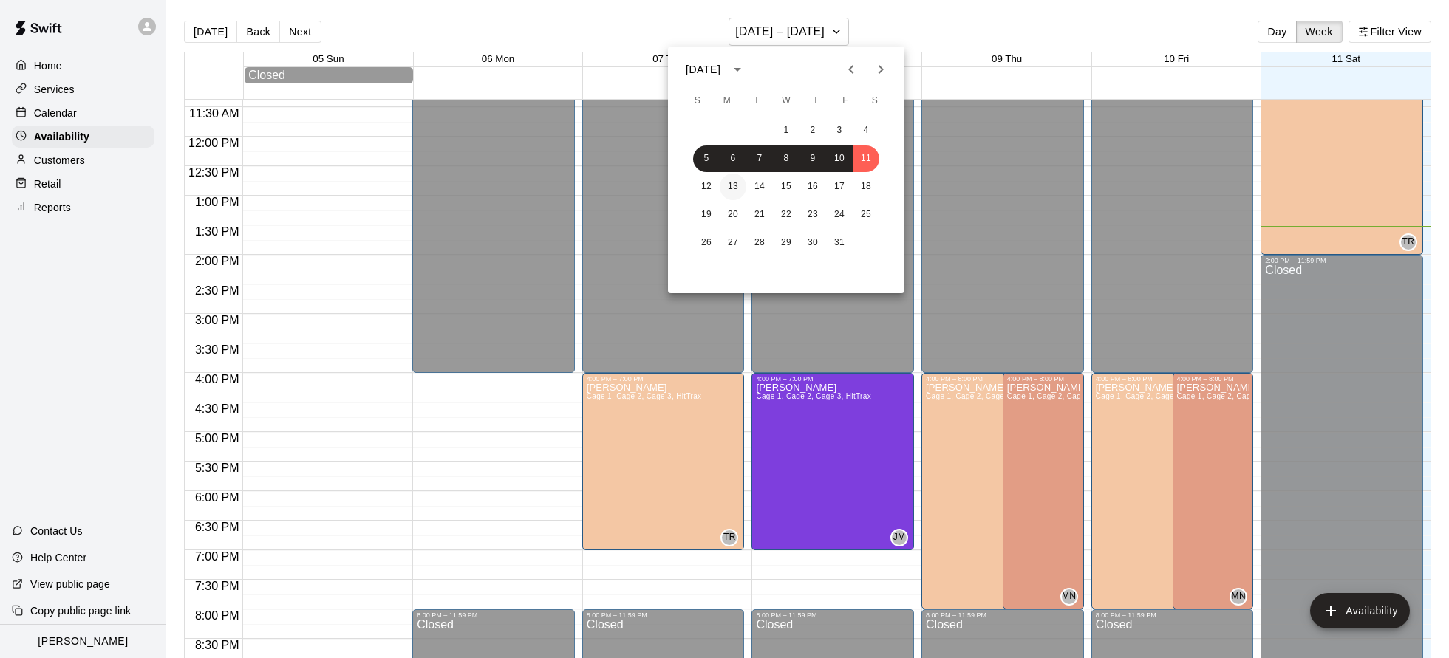 The image size is (1449, 658). I want to click on button: 31, so click(840, 243).